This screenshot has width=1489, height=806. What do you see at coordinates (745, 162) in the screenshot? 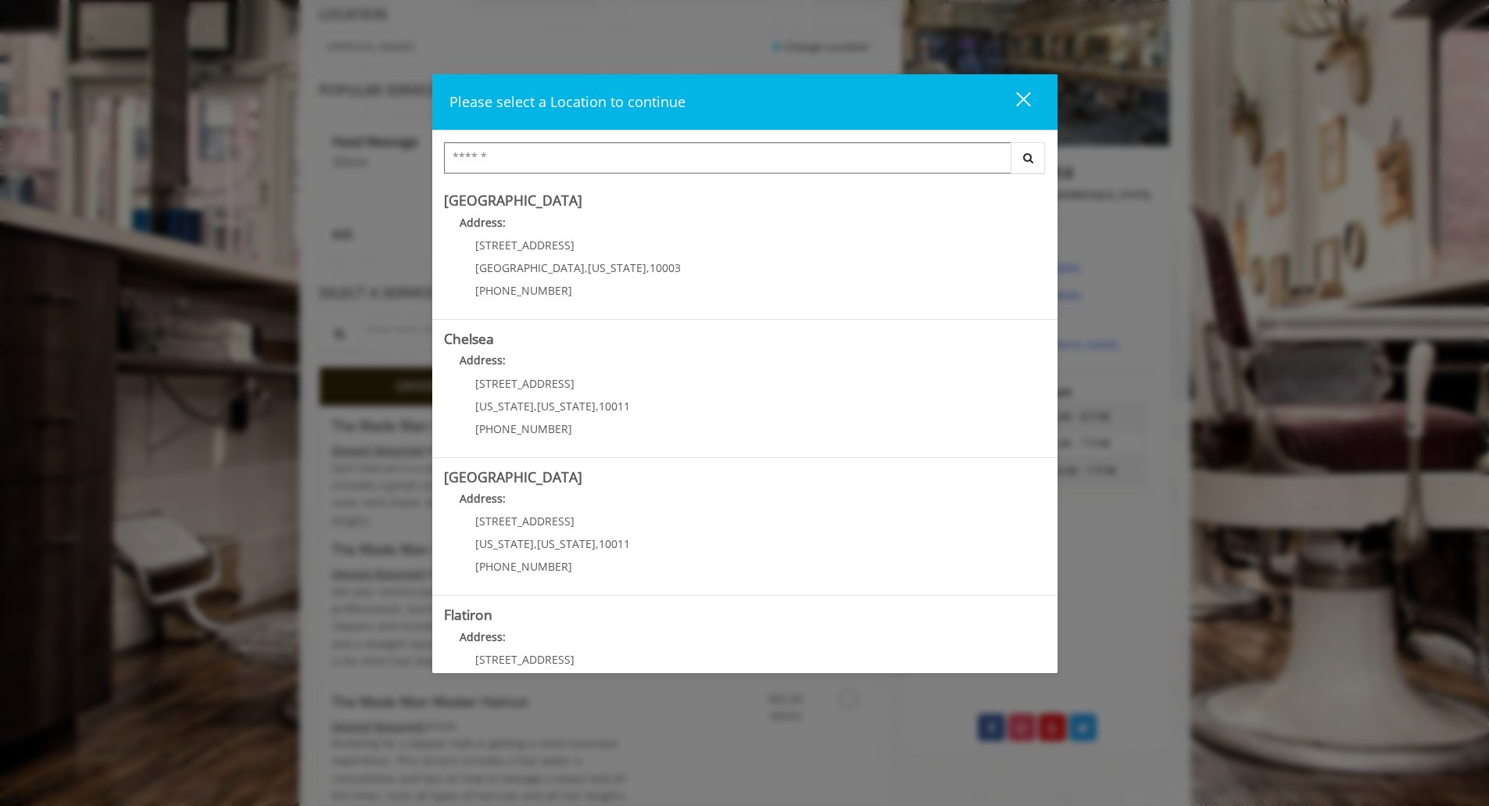
I see `div: Center Select` at bounding box center [745, 162].